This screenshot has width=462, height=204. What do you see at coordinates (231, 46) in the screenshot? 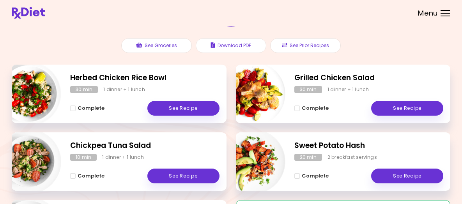
I see `button: Download PDF` at bounding box center [231, 46].